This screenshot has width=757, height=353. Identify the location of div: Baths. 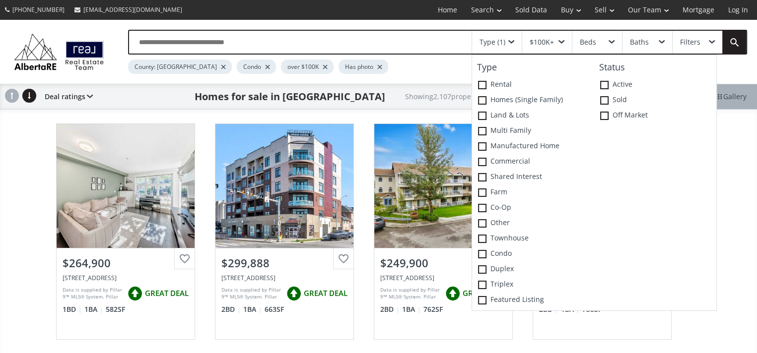
(639, 42).